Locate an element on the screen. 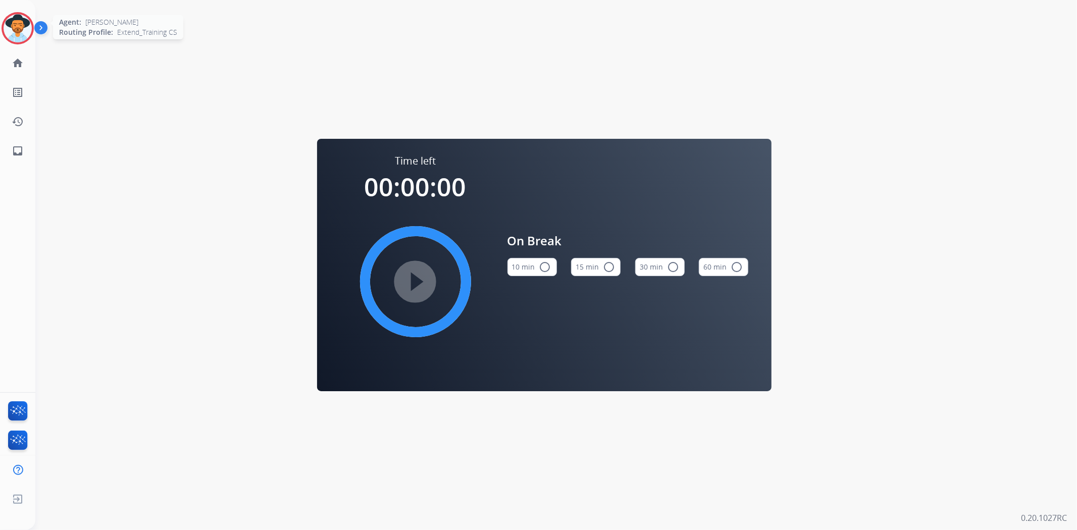 Image resolution: width=1077 pixels, height=530 pixels. span: On Break is located at coordinates (628, 241).